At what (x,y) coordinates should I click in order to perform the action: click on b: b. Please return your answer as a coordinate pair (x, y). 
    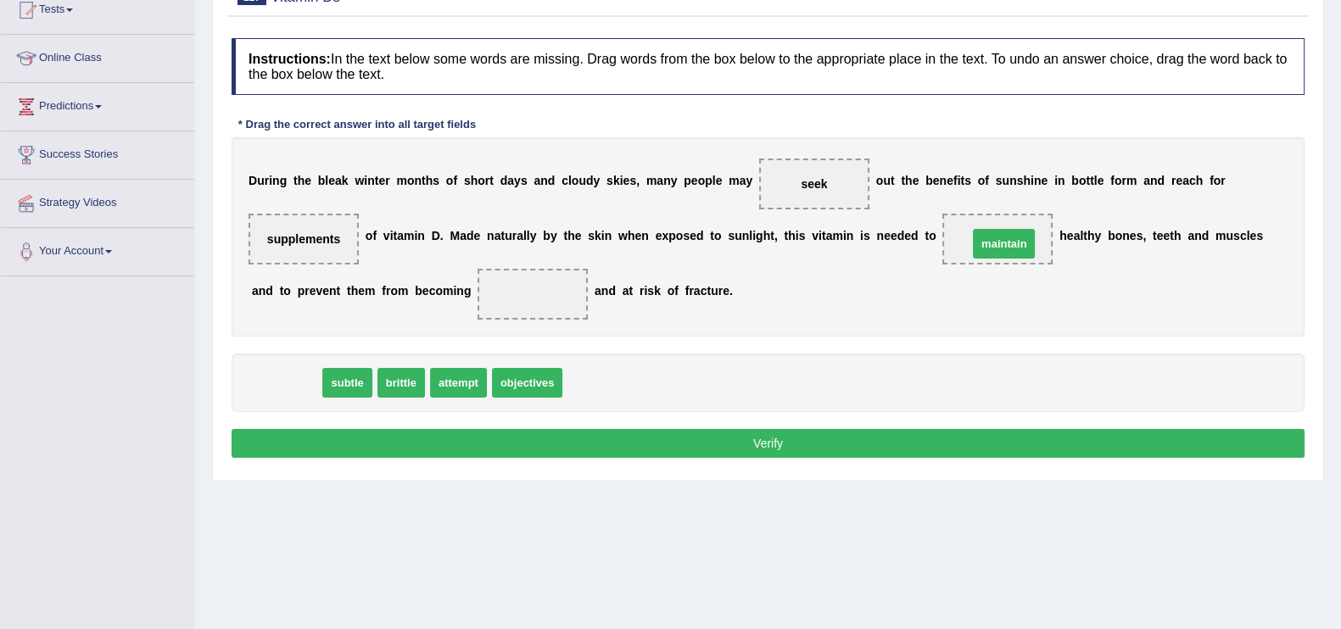
    Looking at the image, I should click on (322, 181).